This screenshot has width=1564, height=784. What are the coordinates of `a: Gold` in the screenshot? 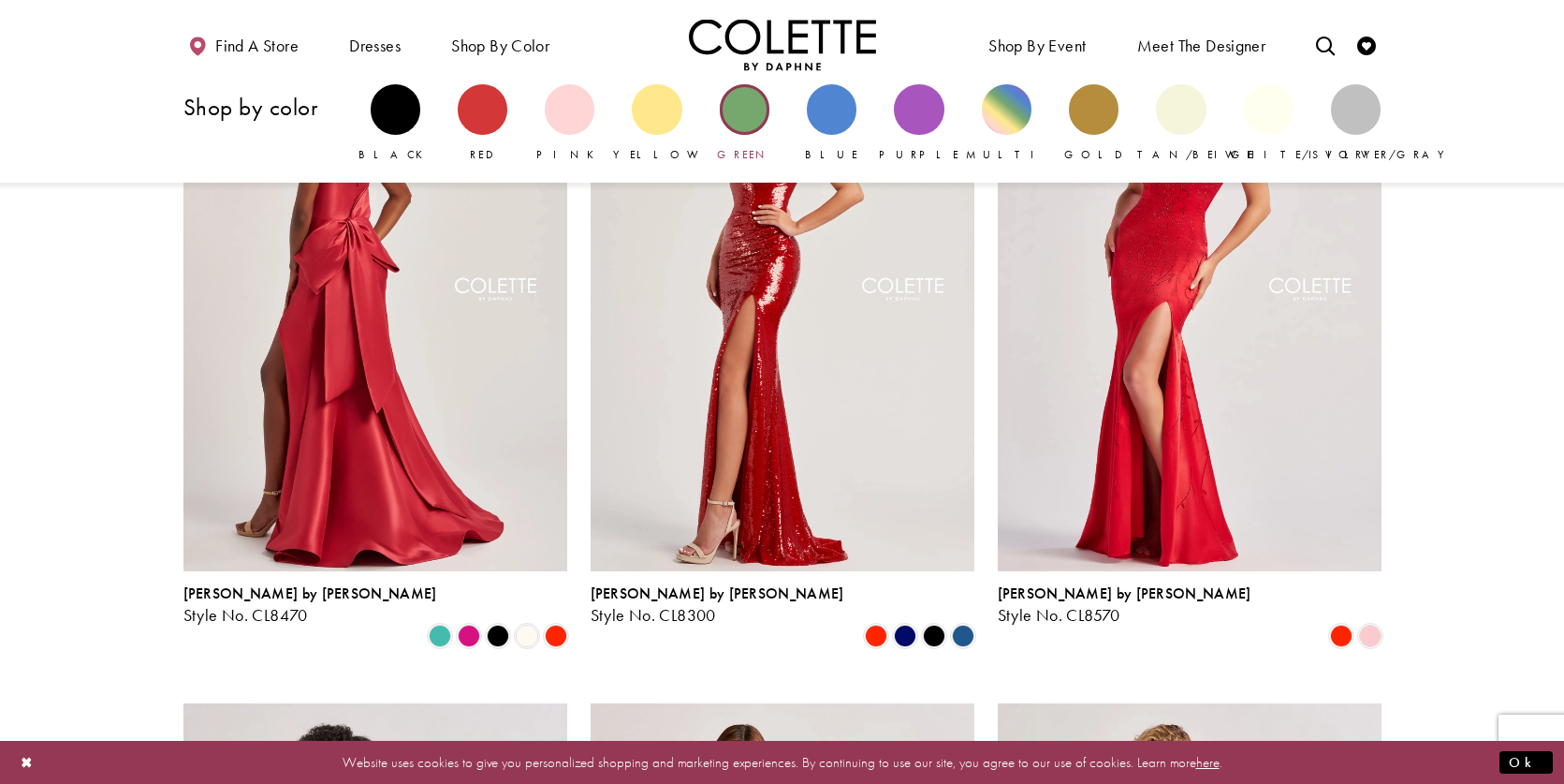 It's located at (1093, 124).